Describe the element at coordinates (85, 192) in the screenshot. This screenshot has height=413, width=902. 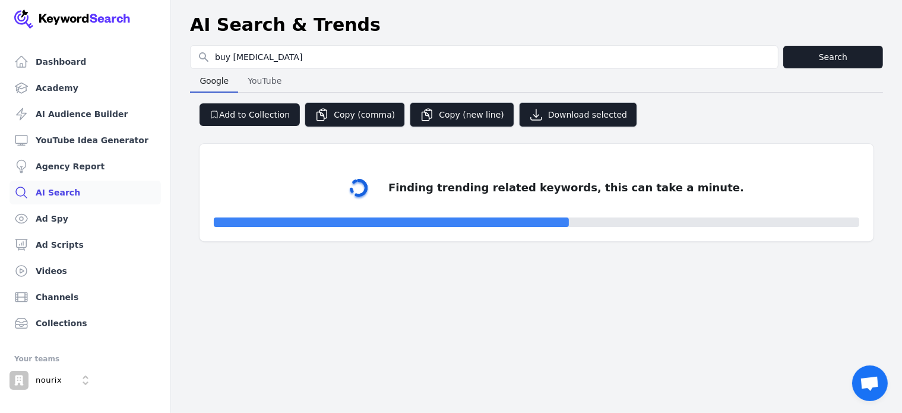
I see `a: AI Search` at that location.